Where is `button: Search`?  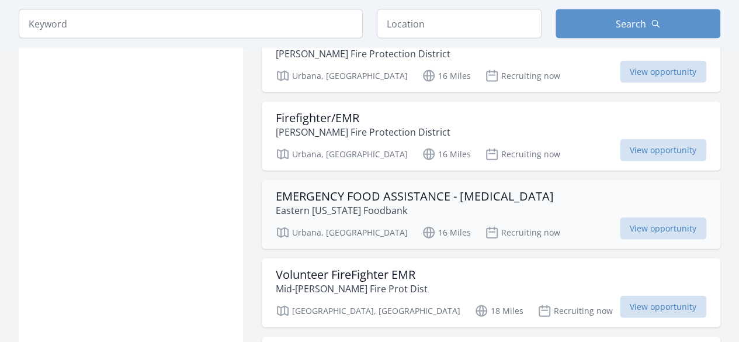 button: Search is located at coordinates (638, 24).